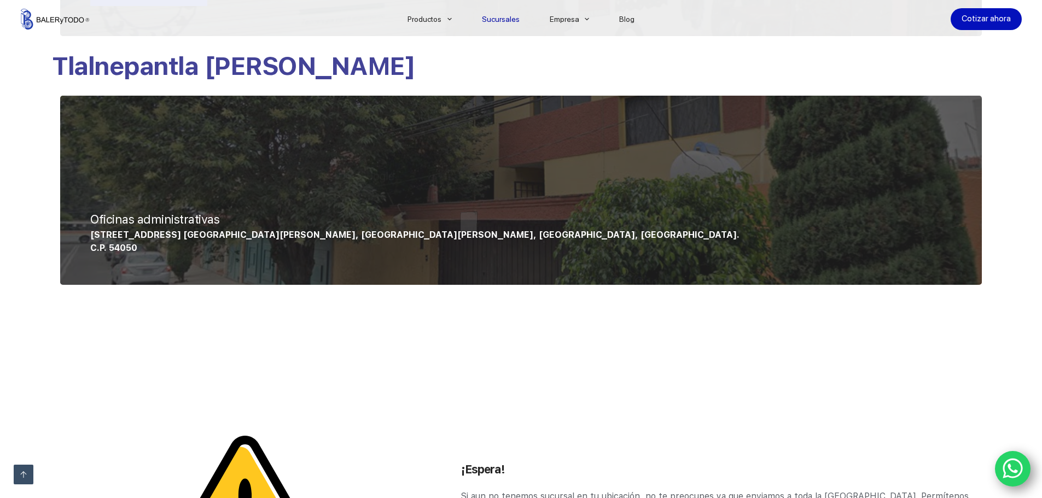 The image size is (1042, 498). Describe the element at coordinates (986, 19) in the screenshot. I see `a: Cotizar ahora` at that location.